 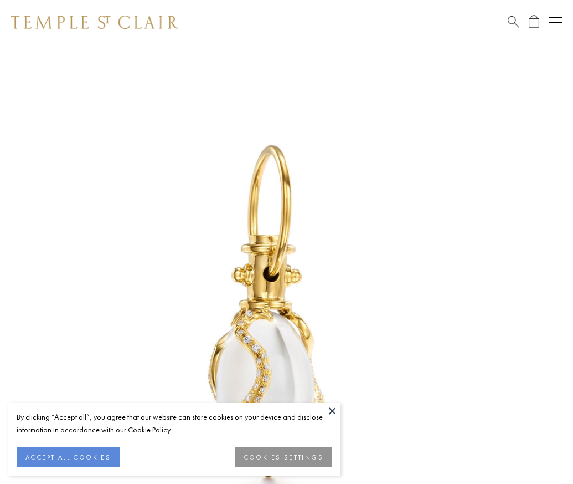 I want to click on img: Temple St. Clair, so click(x=95, y=22).